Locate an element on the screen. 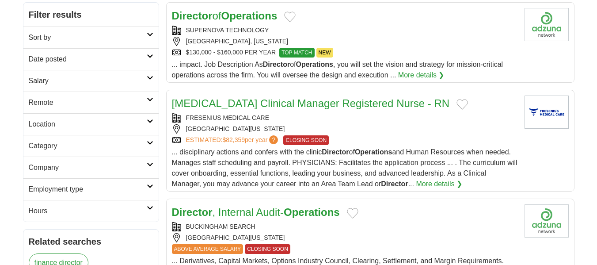 The width and height of the screenshot is (597, 265). span: NEW is located at coordinates (325, 53).